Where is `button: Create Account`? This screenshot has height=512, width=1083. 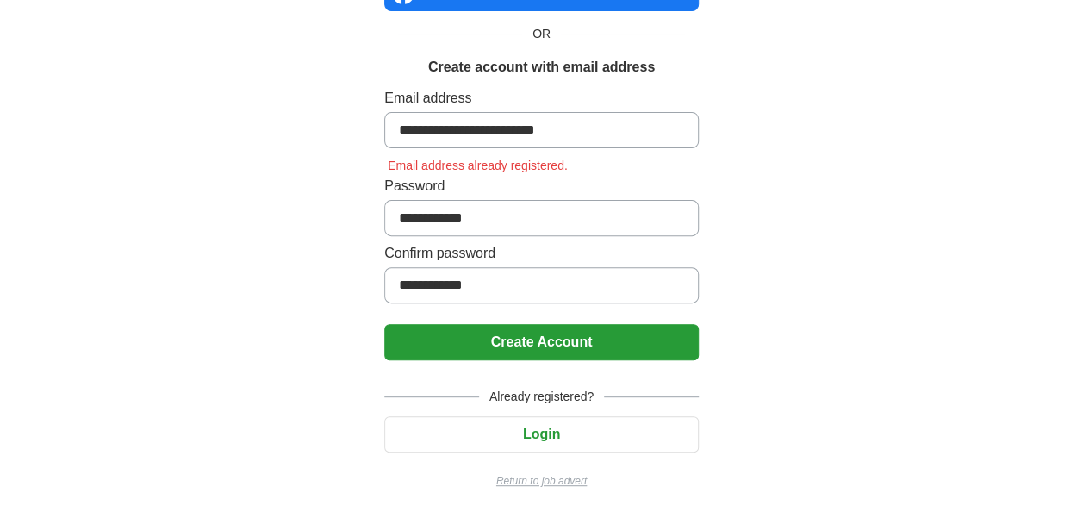
button: Create Account is located at coordinates (541, 342).